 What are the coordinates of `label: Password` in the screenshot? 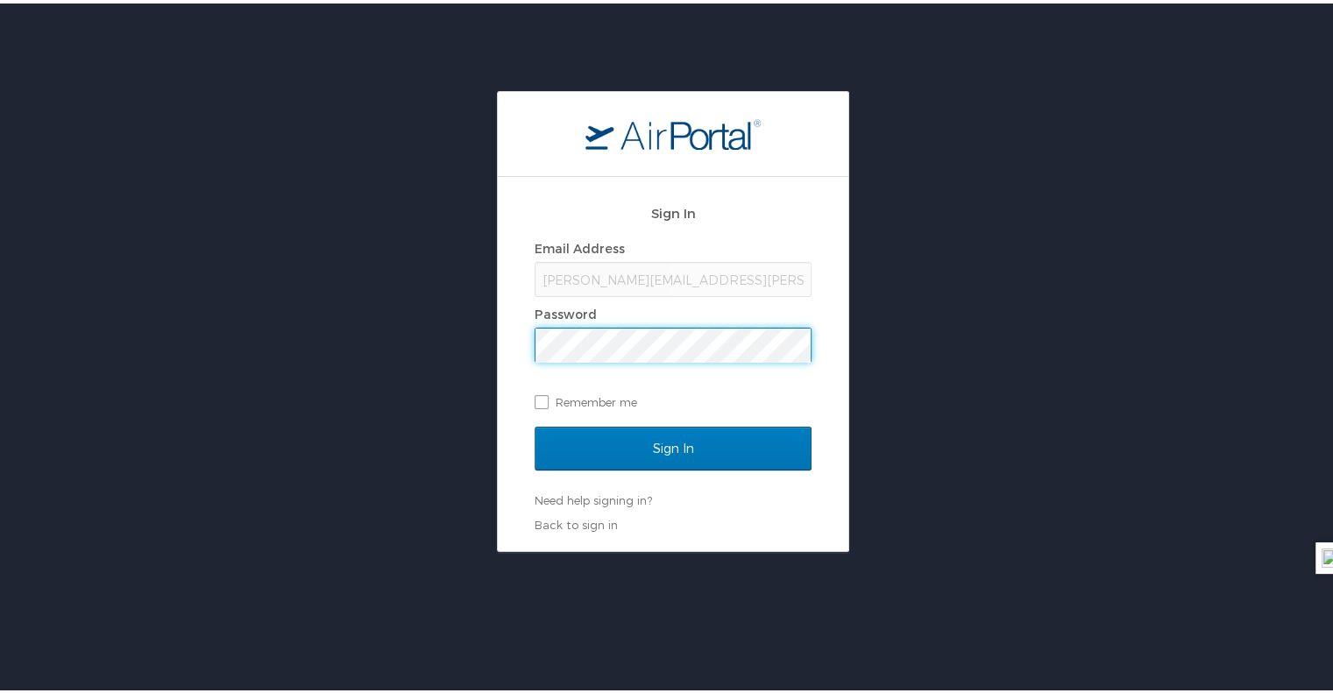 It's located at (565, 310).